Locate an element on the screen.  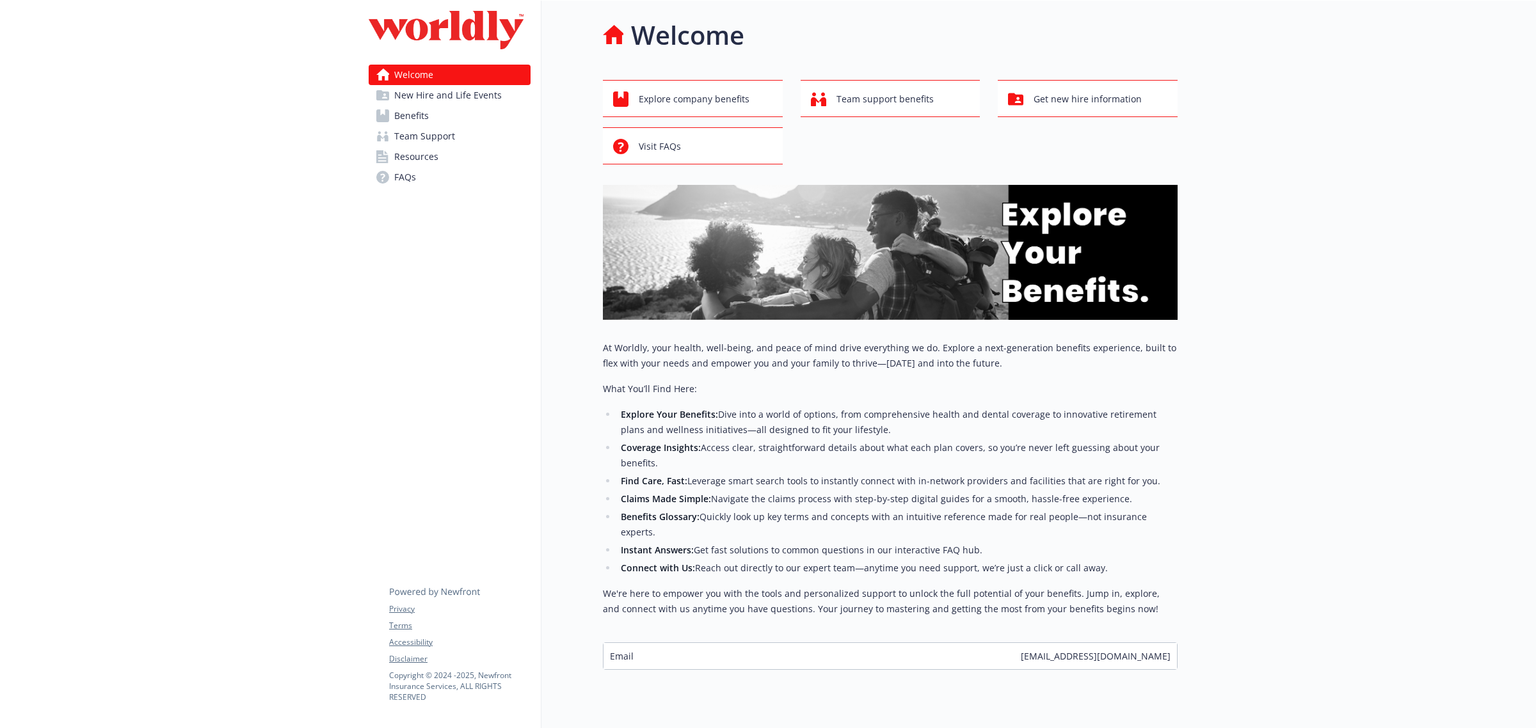
a: Benefits is located at coordinates (449, 116).